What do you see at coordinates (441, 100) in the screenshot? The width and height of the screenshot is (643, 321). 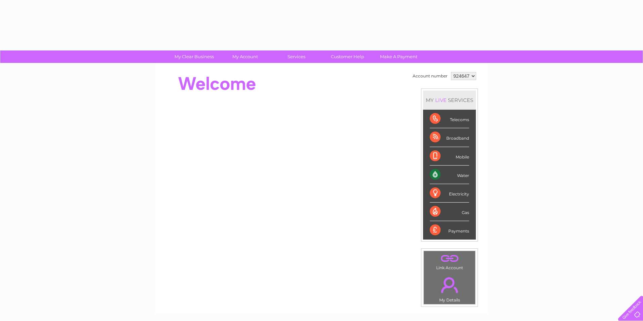 I see `div: LIVE` at bounding box center [441, 100].